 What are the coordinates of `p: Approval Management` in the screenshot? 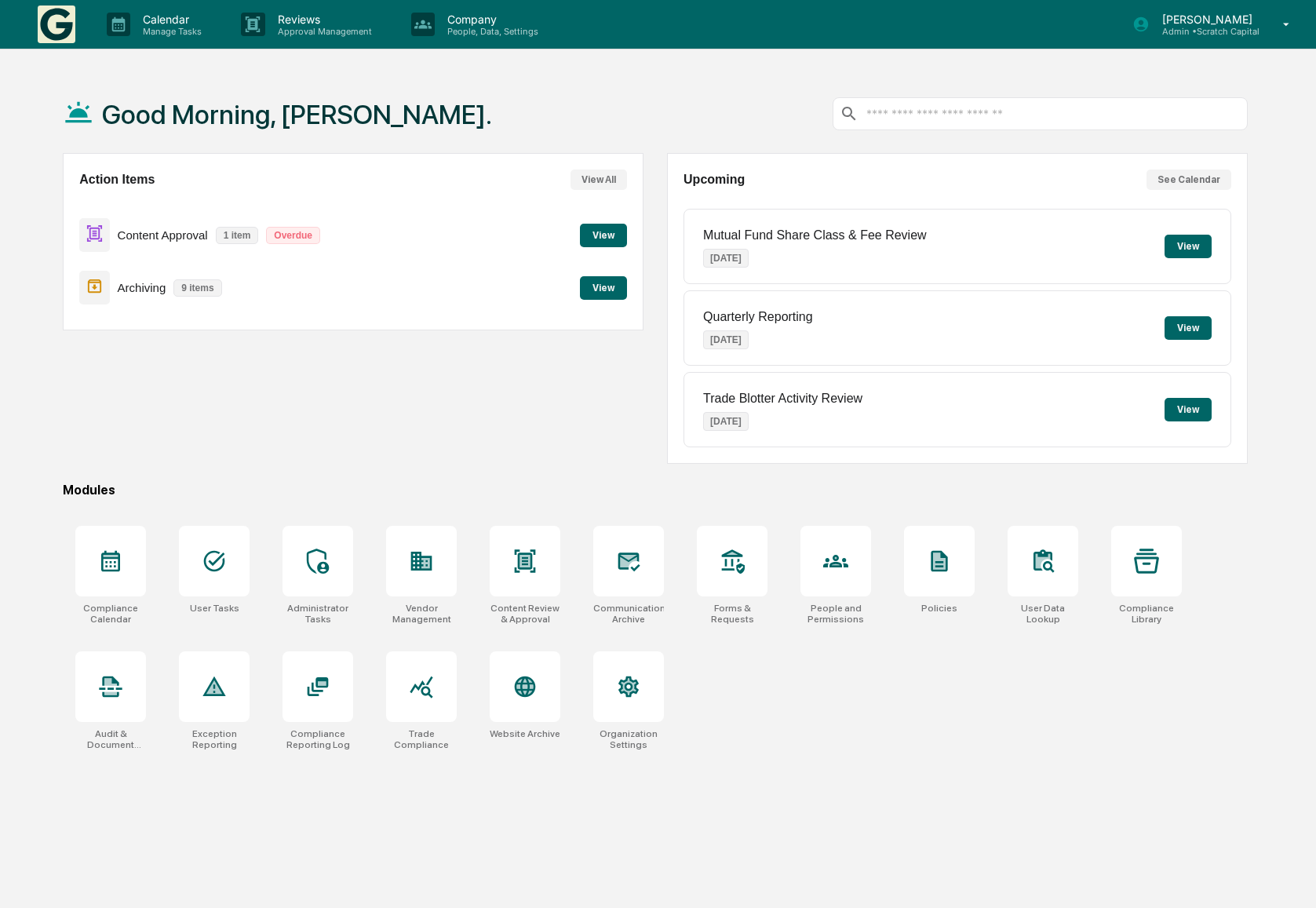 It's located at (323, 32).